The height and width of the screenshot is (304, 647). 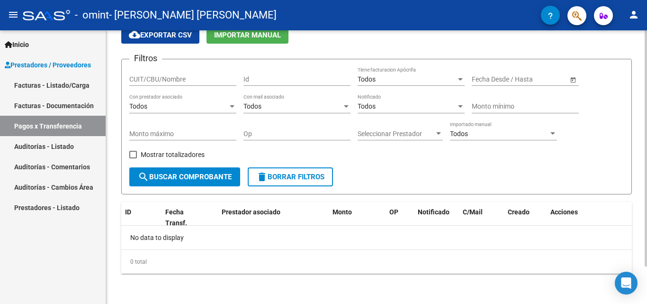 What do you see at coordinates (185, 177) in the screenshot?
I see `span: Buscar Comprobante` at bounding box center [185, 177].